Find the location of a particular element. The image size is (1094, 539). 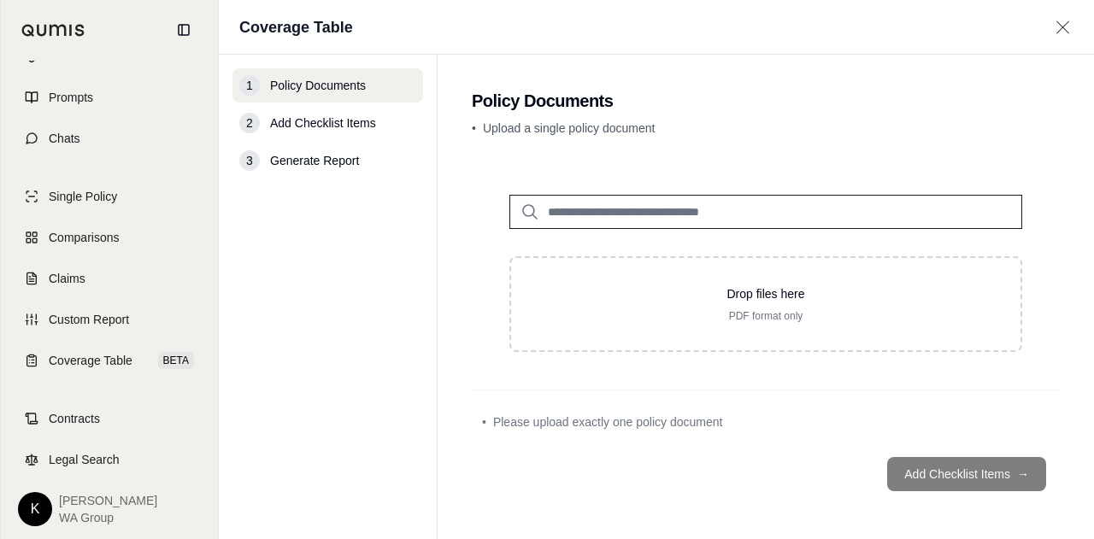

span: Chats is located at coordinates (64, 139).